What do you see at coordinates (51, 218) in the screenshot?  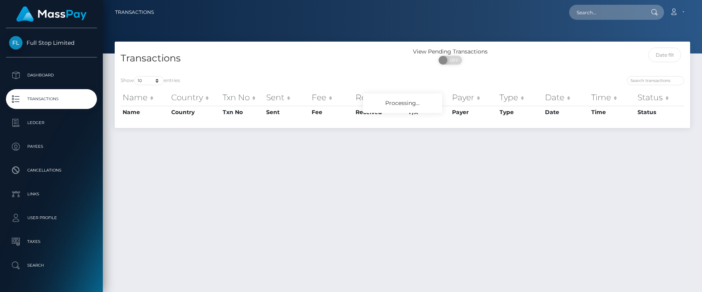 I see `p: User Profile` at bounding box center [51, 218].